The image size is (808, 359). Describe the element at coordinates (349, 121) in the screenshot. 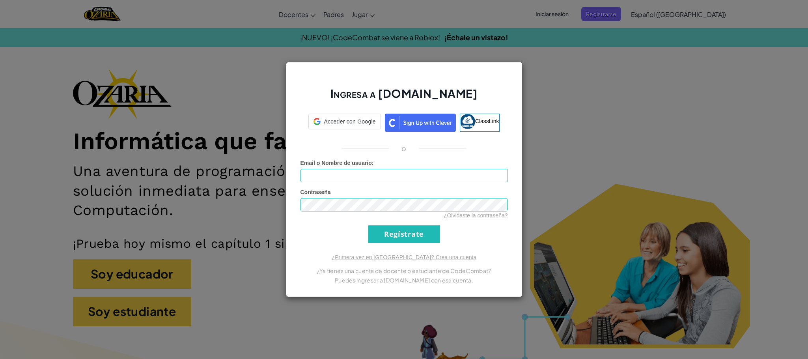

I see `span: Acceder con Google` at that location.